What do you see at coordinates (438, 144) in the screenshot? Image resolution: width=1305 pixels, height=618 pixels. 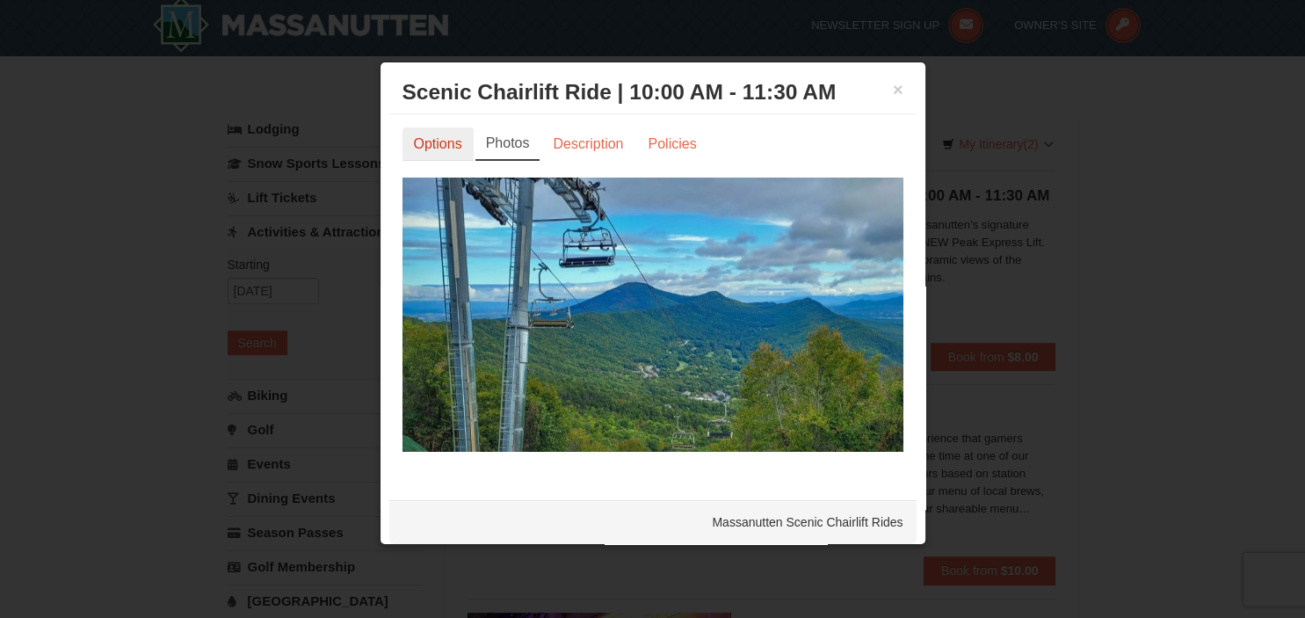 I see `a: Options` at bounding box center [438, 144].